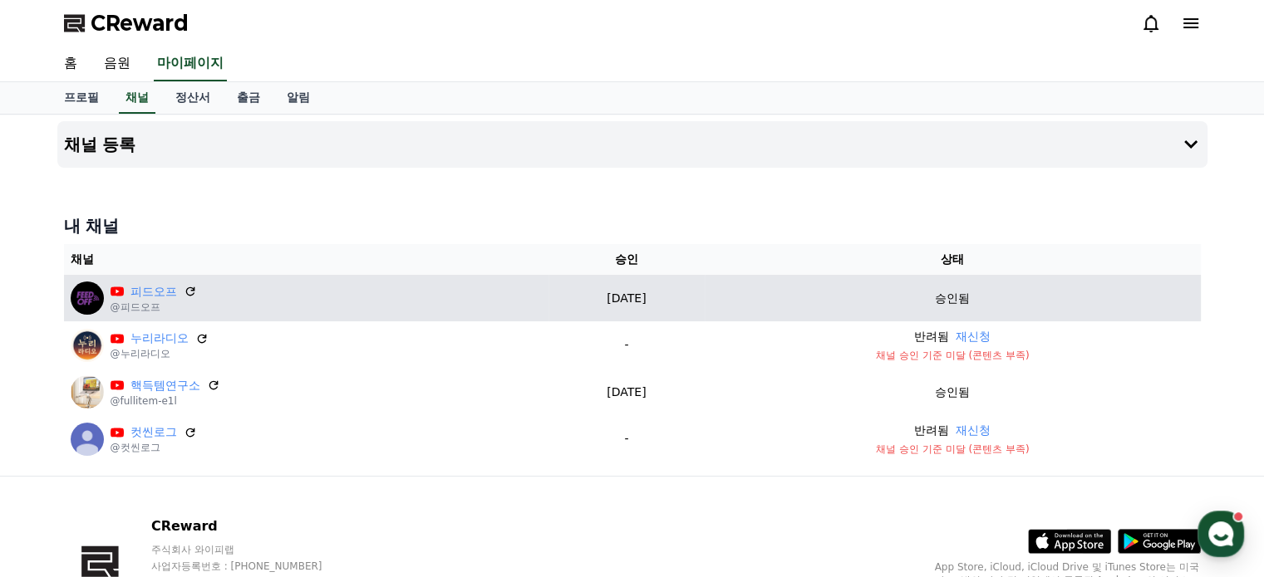 The height and width of the screenshot is (577, 1264). What do you see at coordinates (626, 259) in the screenshot?
I see `th: 승인` at bounding box center [626, 259].